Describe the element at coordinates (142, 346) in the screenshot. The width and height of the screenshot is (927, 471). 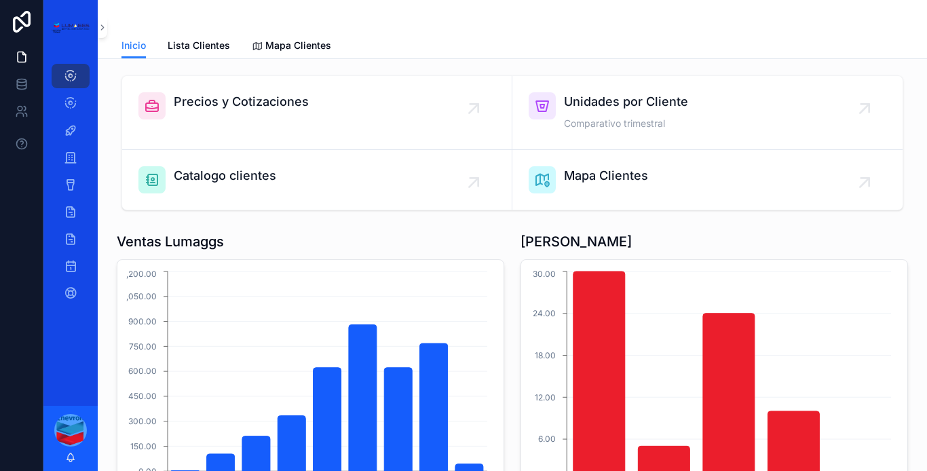
I see `tspan: 750.00` at that location.